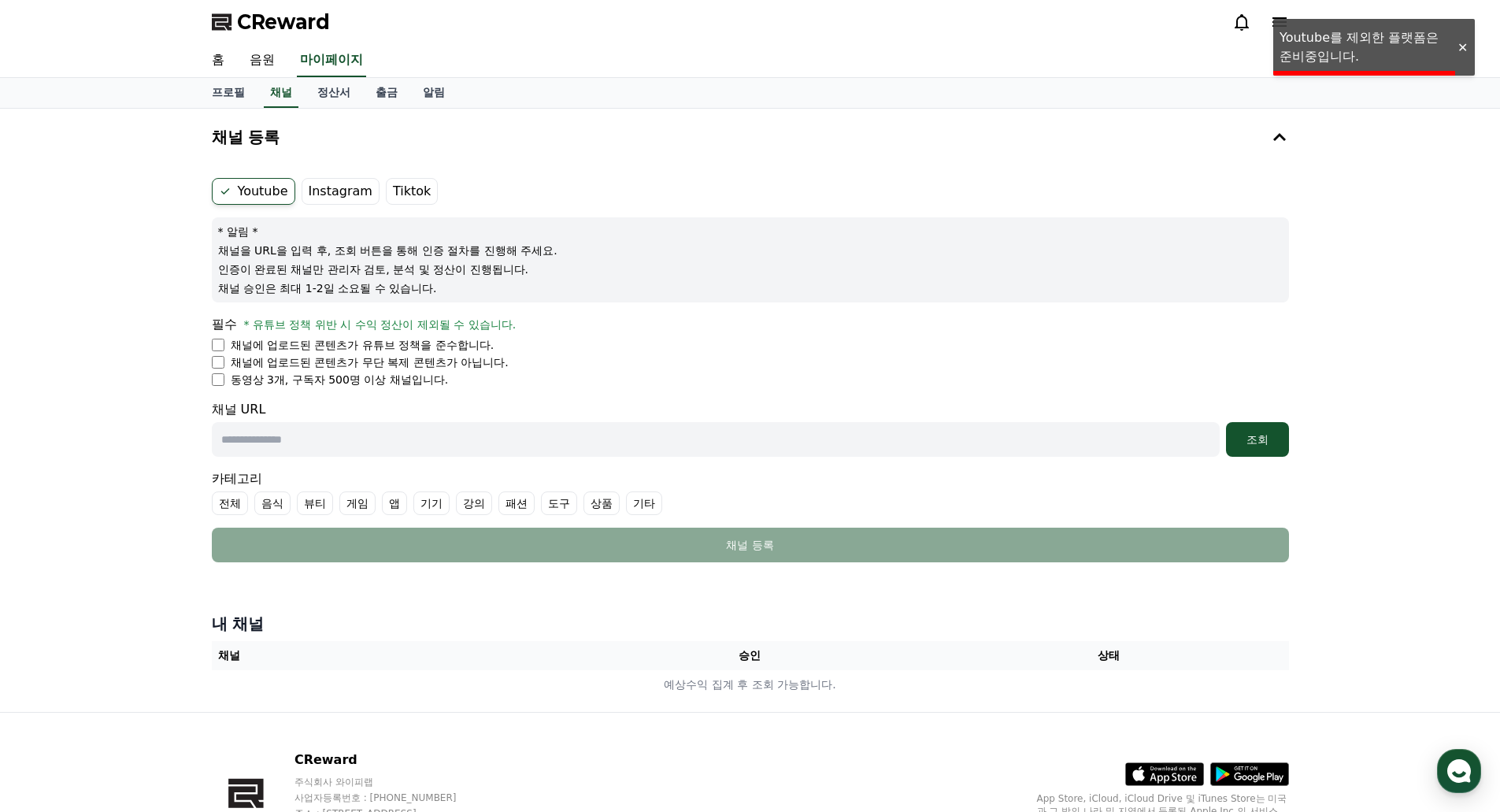  What do you see at coordinates (284, 22) in the screenshot?
I see `span: CReward` at bounding box center [284, 22].